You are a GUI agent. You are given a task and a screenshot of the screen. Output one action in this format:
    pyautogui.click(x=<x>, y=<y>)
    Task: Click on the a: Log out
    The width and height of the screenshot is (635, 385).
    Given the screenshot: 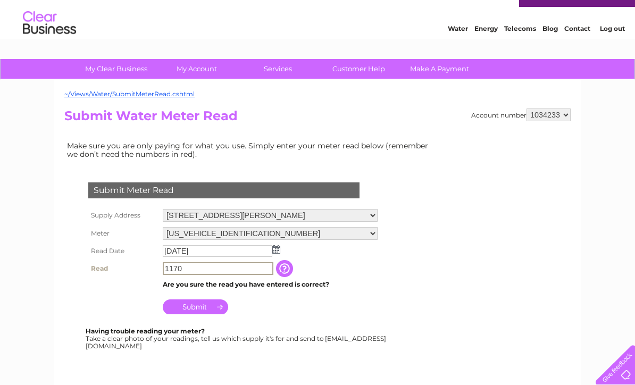 What is the action you would take?
    pyautogui.click(x=612, y=49)
    